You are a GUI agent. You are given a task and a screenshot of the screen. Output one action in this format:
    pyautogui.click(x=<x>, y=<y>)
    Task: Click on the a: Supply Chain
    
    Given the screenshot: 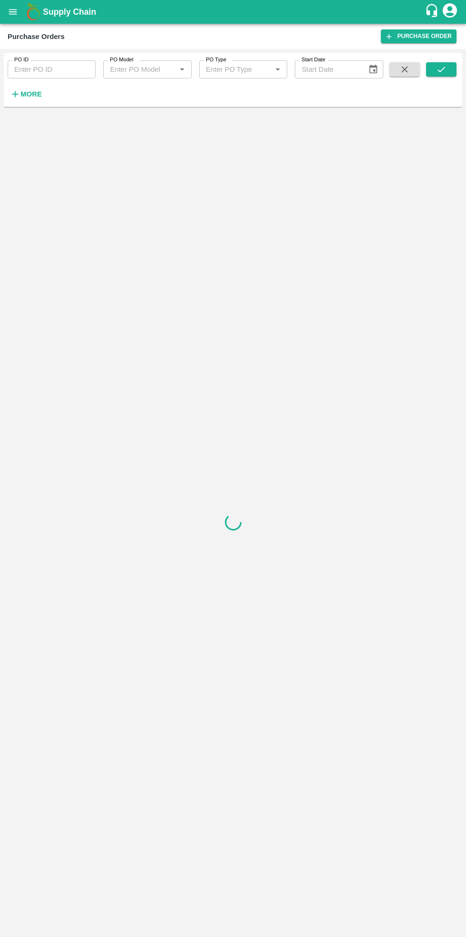 What is the action you would take?
    pyautogui.click(x=233, y=12)
    